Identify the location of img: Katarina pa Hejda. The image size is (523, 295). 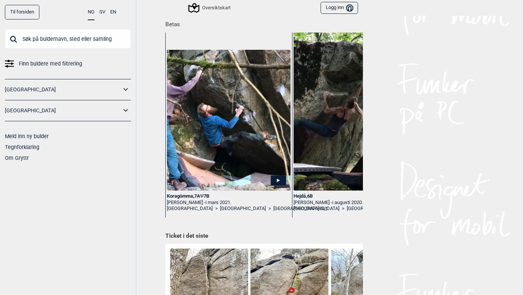
(355, 111).